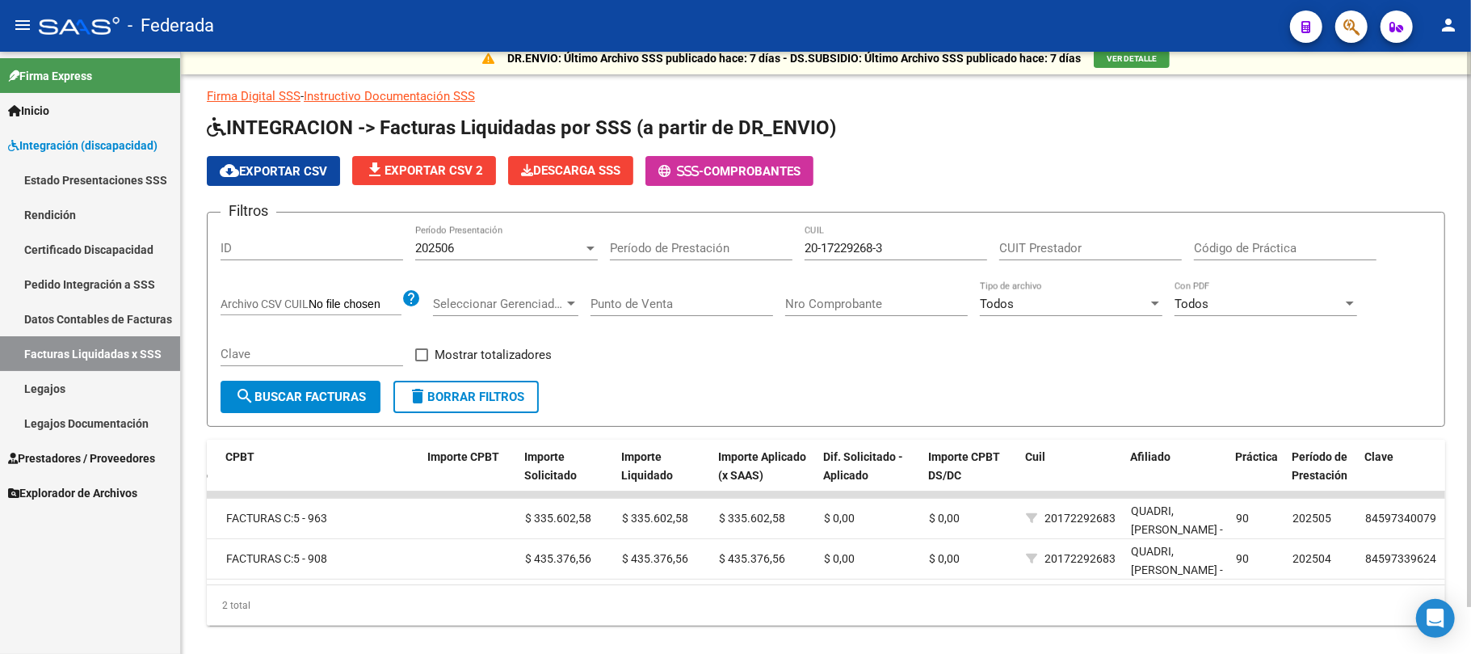 The width and height of the screenshot is (1471, 654). I want to click on span: Importe Aplicado (x SAAS), so click(762, 465).